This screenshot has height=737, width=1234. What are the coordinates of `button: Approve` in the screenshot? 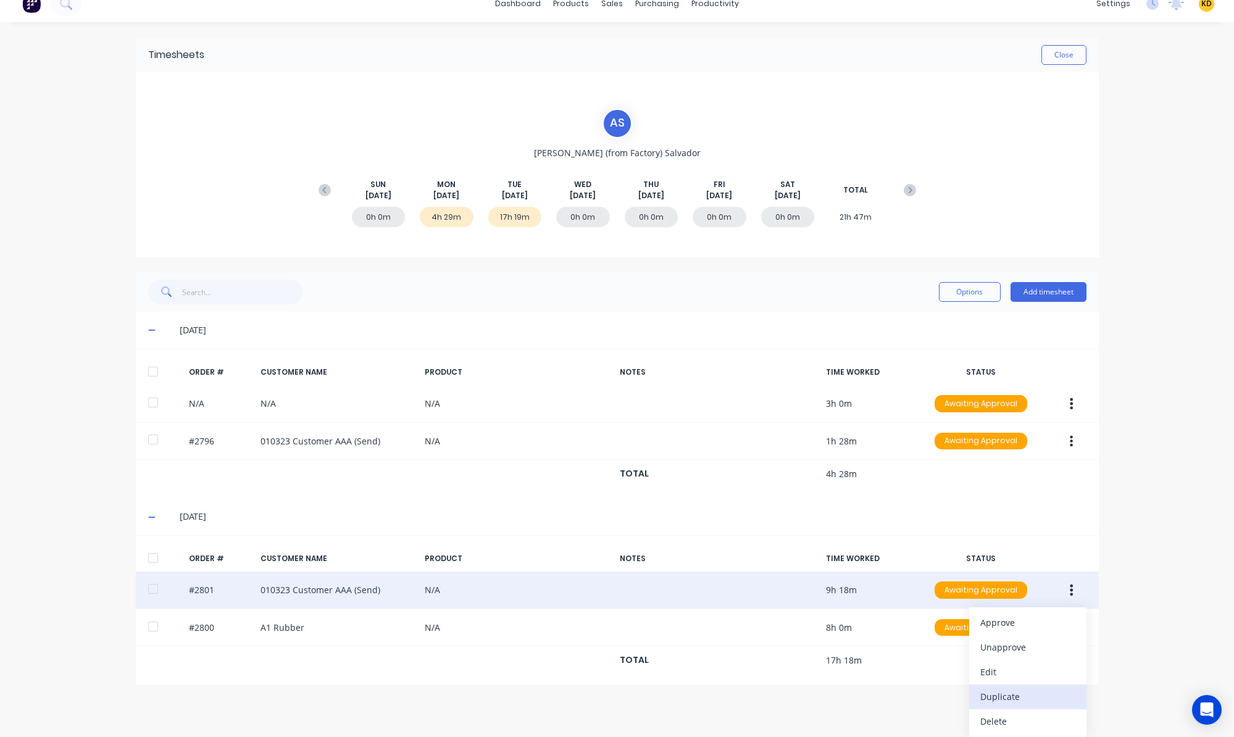 It's located at (1027, 623).